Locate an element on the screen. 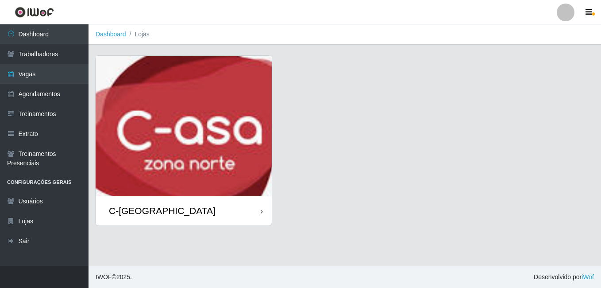 This screenshot has height=288, width=601. img: CoreUI Logo is located at coordinates (34, 12).